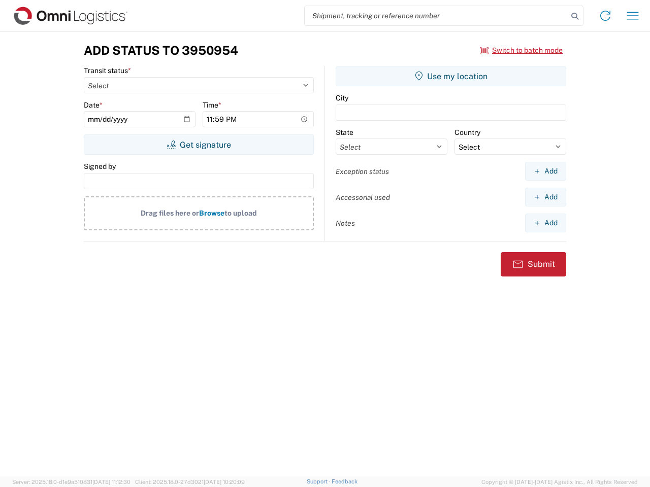 The width and height of the screenshot is (650, 487). What do you see at coordinates (344, 132) in the screenshot?
I see `label: State` at bounding box center [344, 132].